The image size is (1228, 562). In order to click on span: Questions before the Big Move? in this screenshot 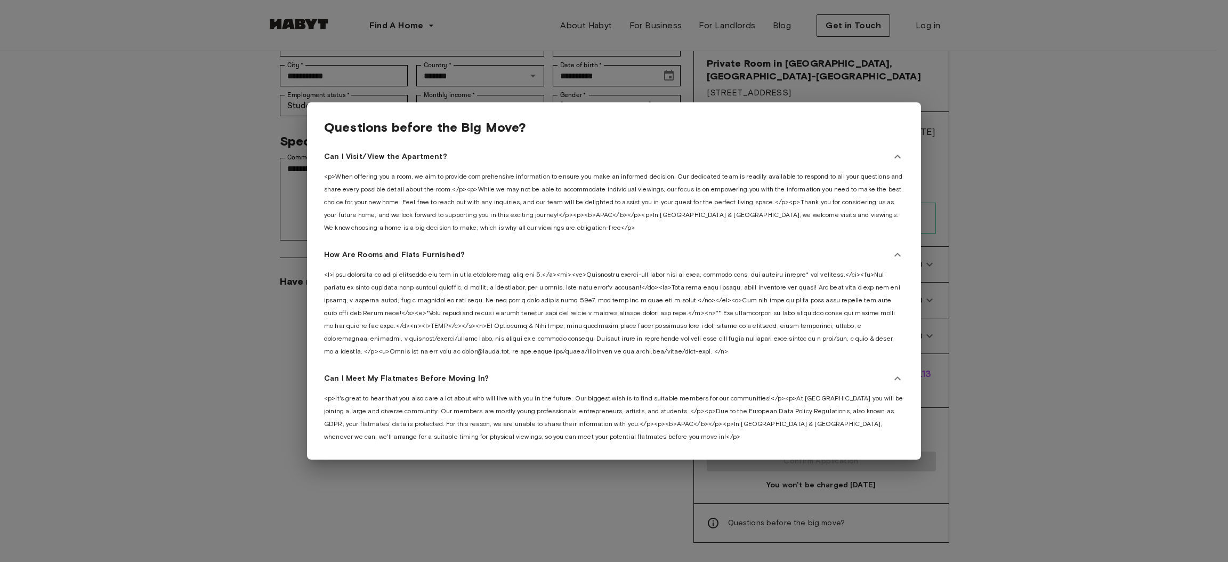, I will do `click(614, 127)`.